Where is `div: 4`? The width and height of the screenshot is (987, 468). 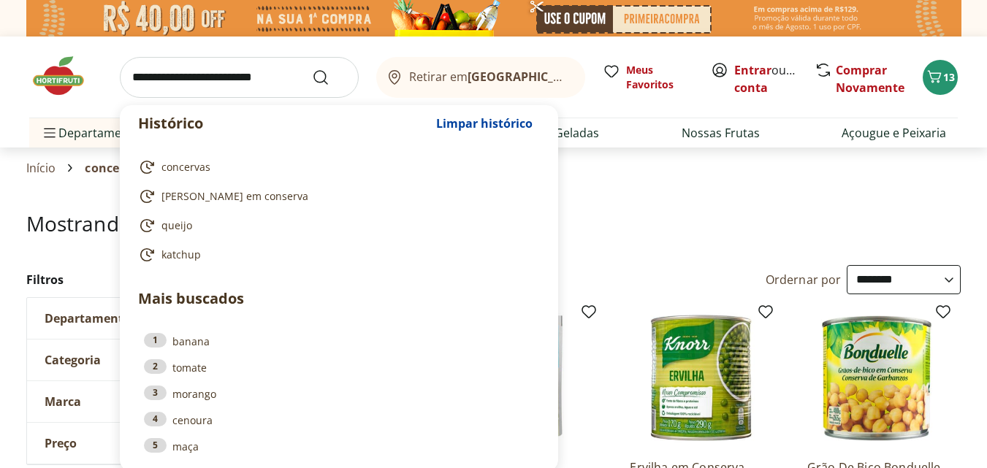 div: 4 is located at coordinates (155, 419).